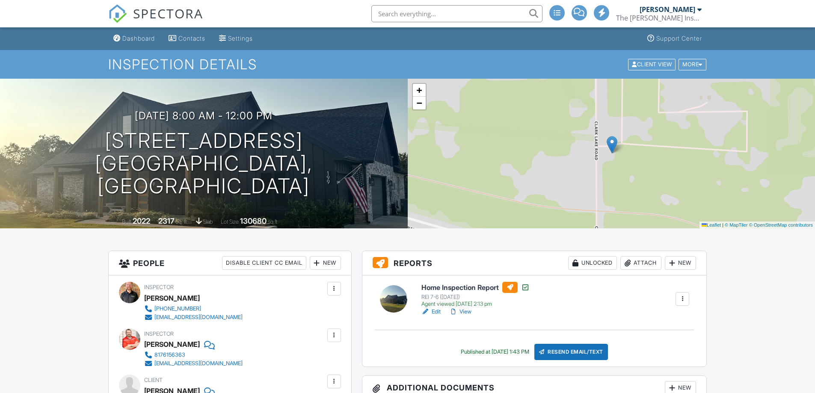  Describe the element at coordinates (192, 38) in the screenshot. I see `div: Contacts` at that location.